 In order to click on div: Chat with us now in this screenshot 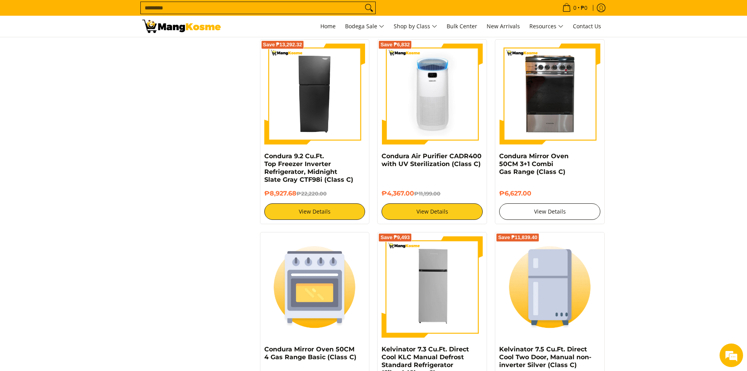, I will do `click(86, 49)`.